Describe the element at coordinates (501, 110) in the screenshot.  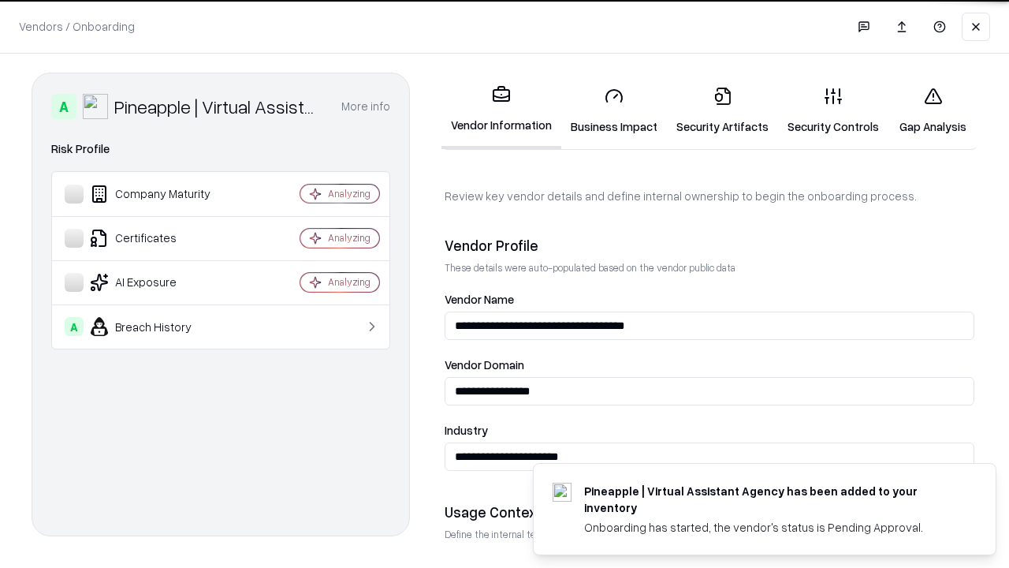
I see `a: Vendor Information` at that location.